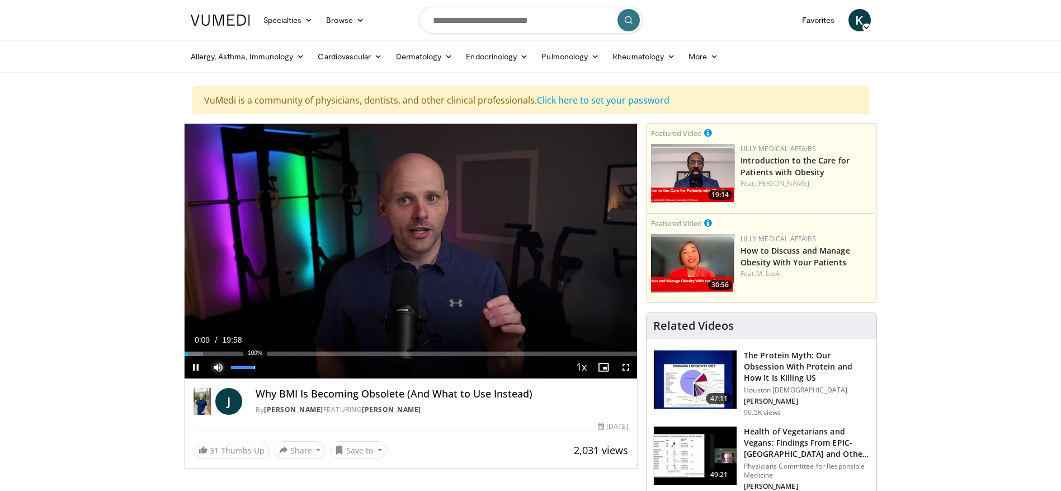 The image size is (1061, 491). What do you see at coordinates (229, 401) in the screenshot?
I see `a: J` at bounding box center [229, 401].